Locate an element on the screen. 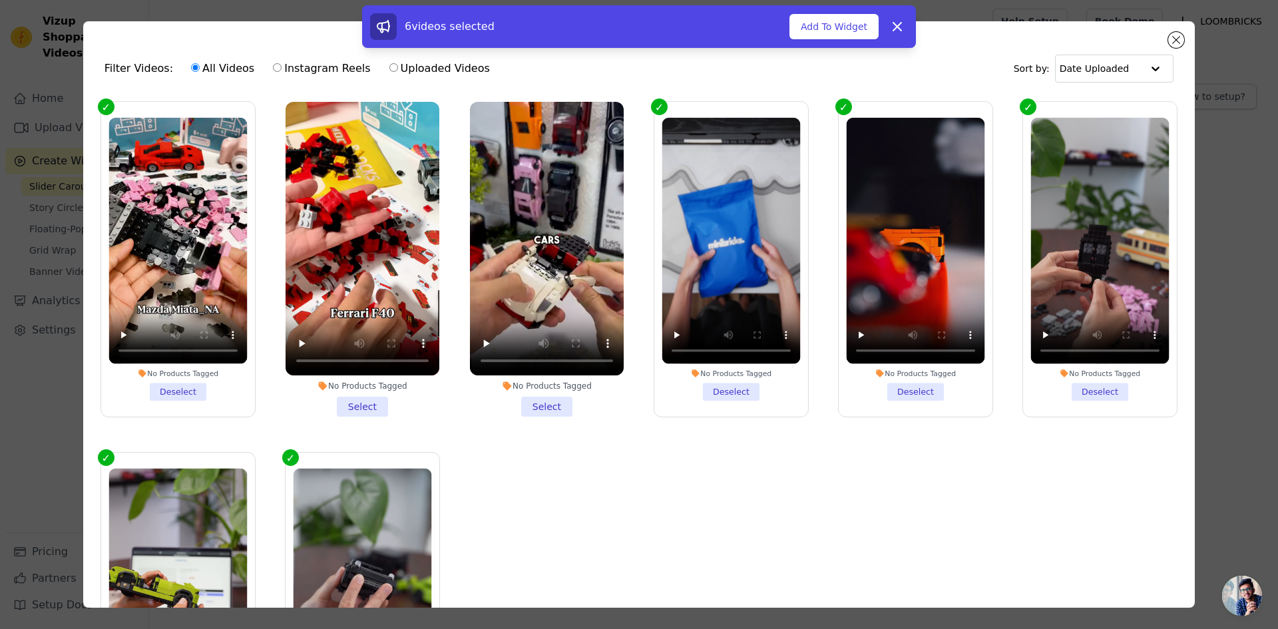 This screenshot has height=629, width=1278. label: All Videos is located at coordinates (222, 69).